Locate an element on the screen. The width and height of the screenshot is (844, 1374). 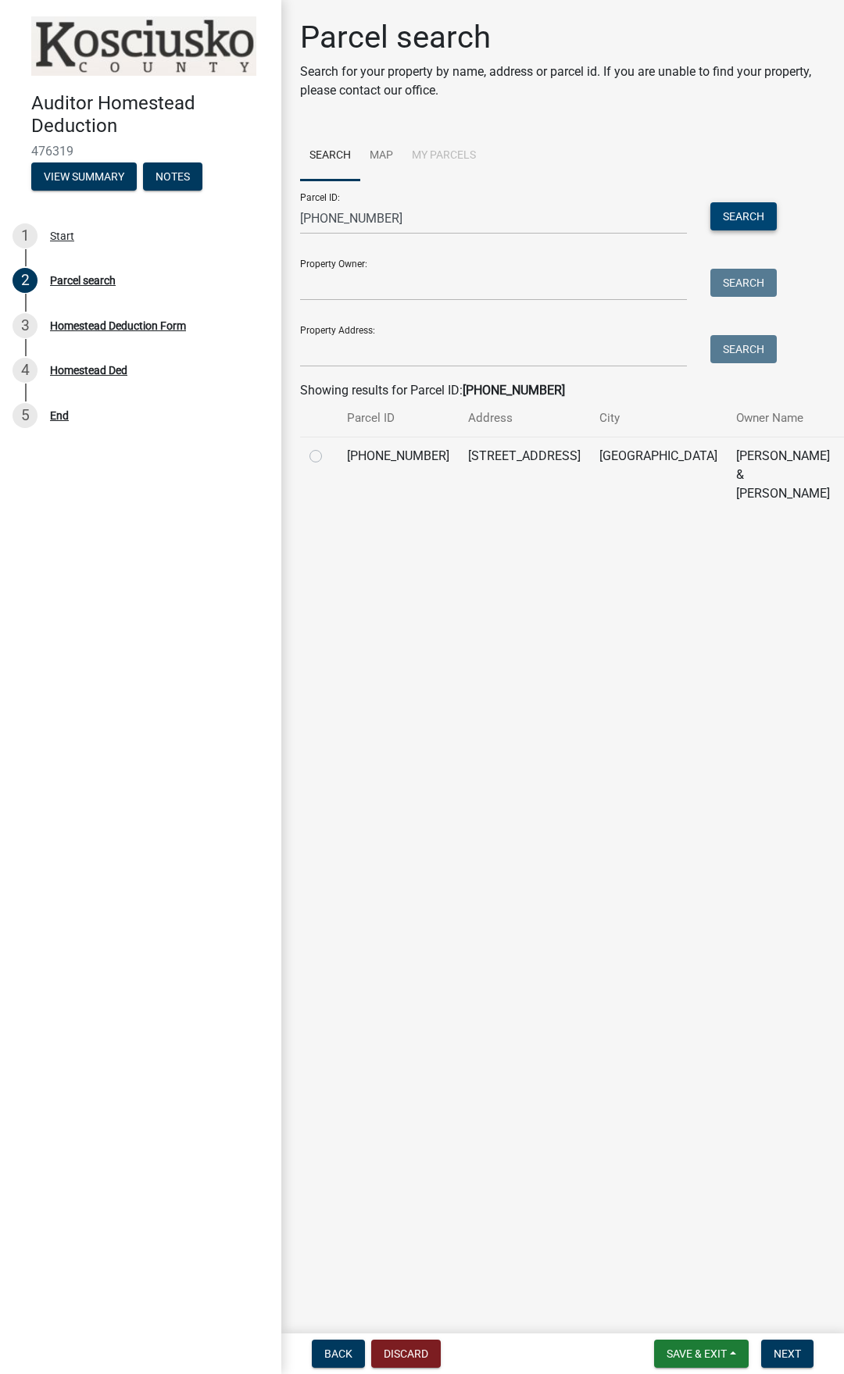
th: Address is located at coordinates (524, 418).